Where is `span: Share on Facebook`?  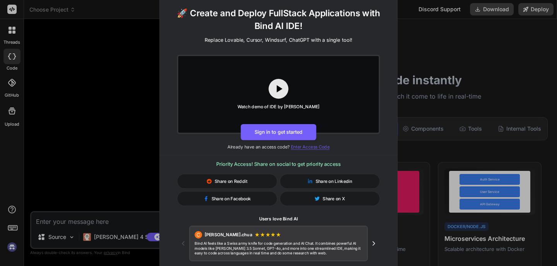 span: Share on Facebook is located at coordinates (231, 199).